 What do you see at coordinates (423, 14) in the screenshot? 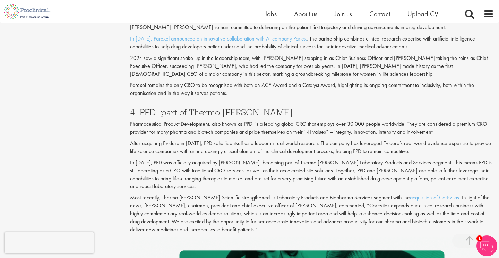
I see `a: Upload CV` at bounding box center [423, 14].